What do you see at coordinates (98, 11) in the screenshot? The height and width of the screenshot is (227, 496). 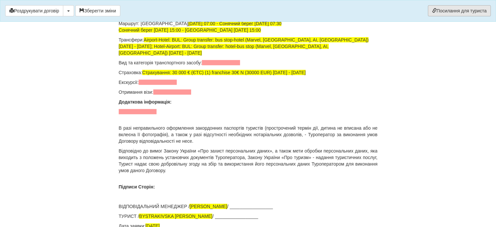 I see `button: Зберегти зміни` at bounding box center [98, 11].